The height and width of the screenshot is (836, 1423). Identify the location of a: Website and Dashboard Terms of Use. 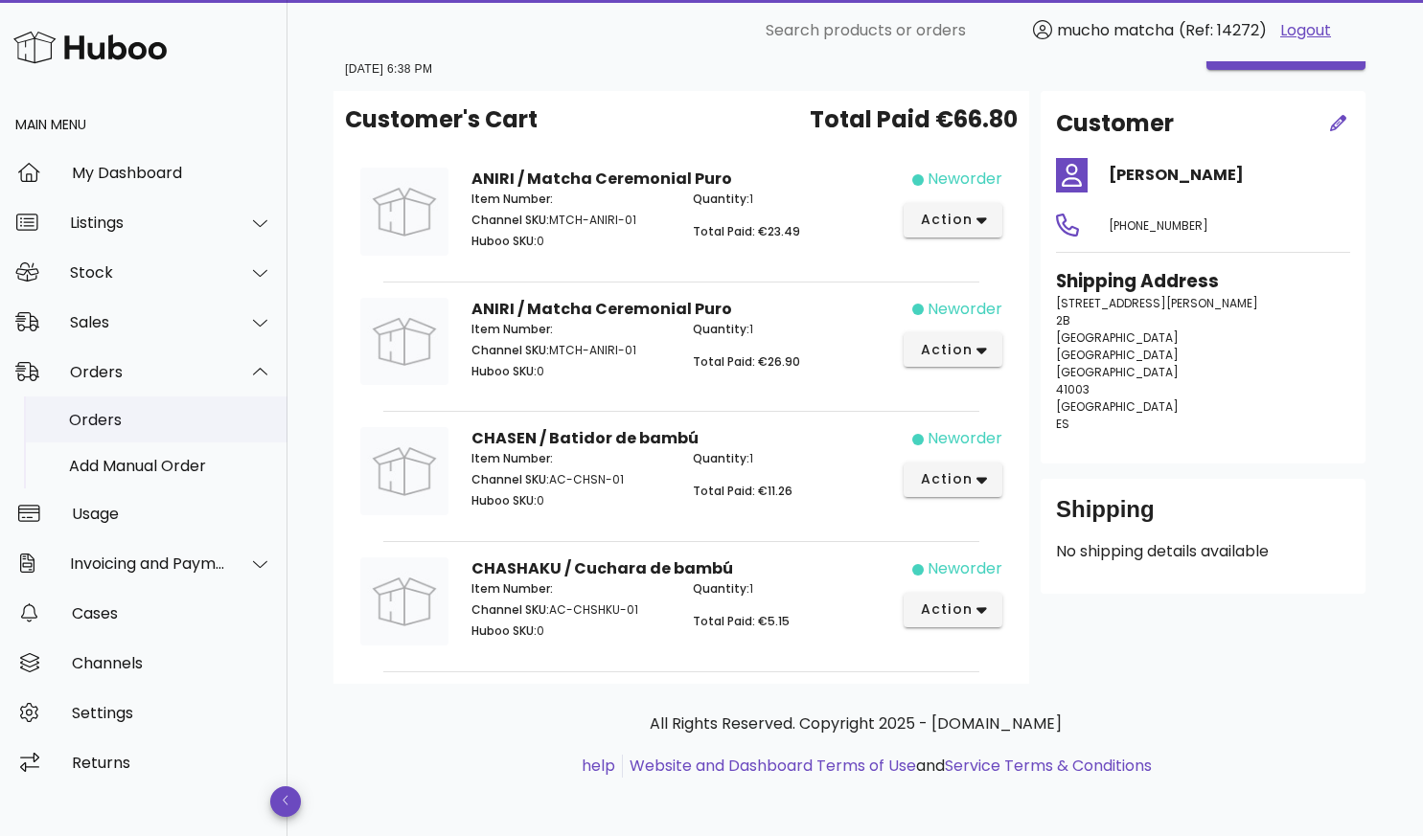
(772, 766).